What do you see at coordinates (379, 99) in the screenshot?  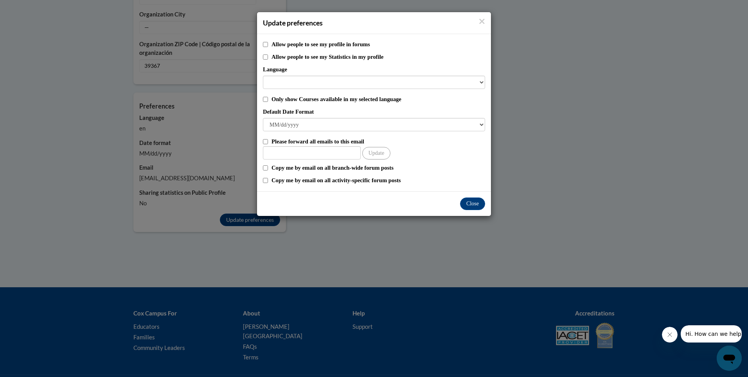 I see `label: Only show Courses available in my selected language` at bounding box center [379, 99].